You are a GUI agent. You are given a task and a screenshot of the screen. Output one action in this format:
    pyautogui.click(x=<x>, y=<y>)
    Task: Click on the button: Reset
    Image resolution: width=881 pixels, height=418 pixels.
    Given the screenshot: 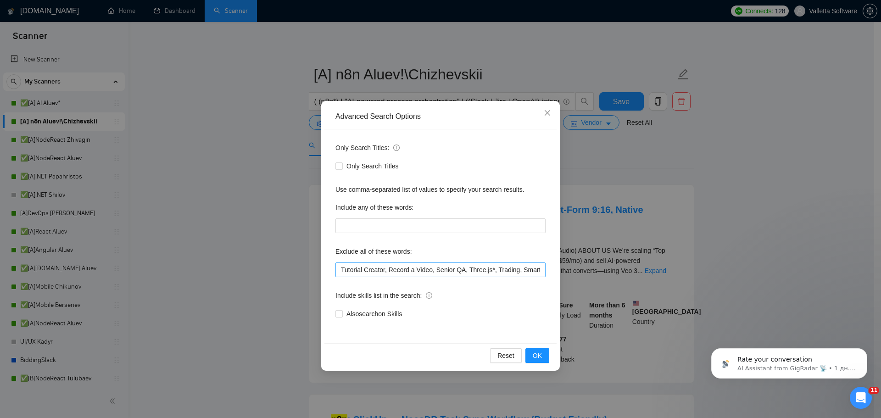 What is the action you would take?
    pyautogui.click(x=506, y=356)
    